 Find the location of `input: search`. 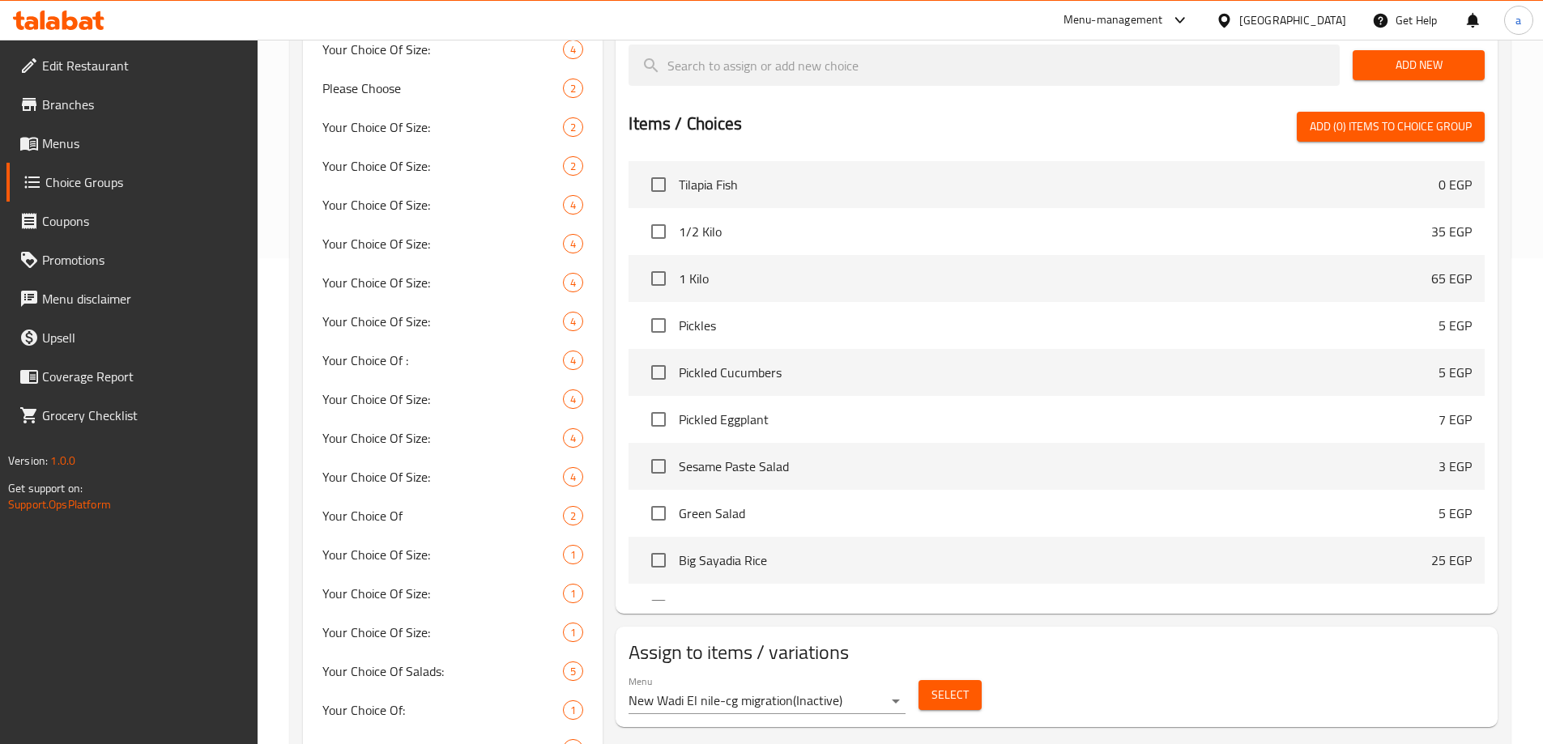

input: search is located at coordinates (984, 65).